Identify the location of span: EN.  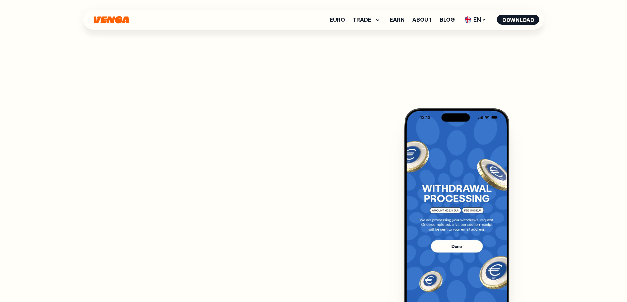
(475, 20).